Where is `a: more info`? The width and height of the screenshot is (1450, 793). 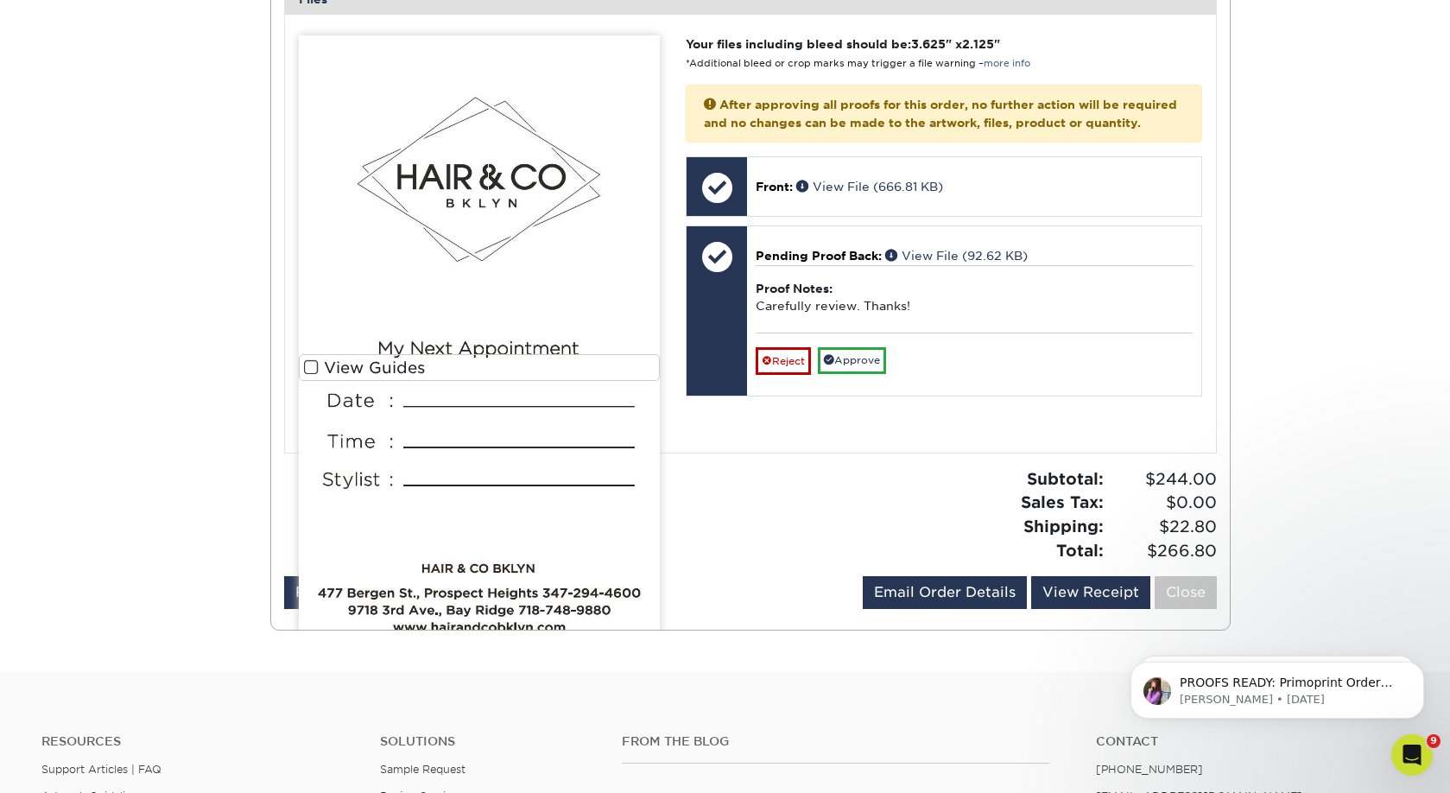 a: more info is located at coordinates (1007, 63).